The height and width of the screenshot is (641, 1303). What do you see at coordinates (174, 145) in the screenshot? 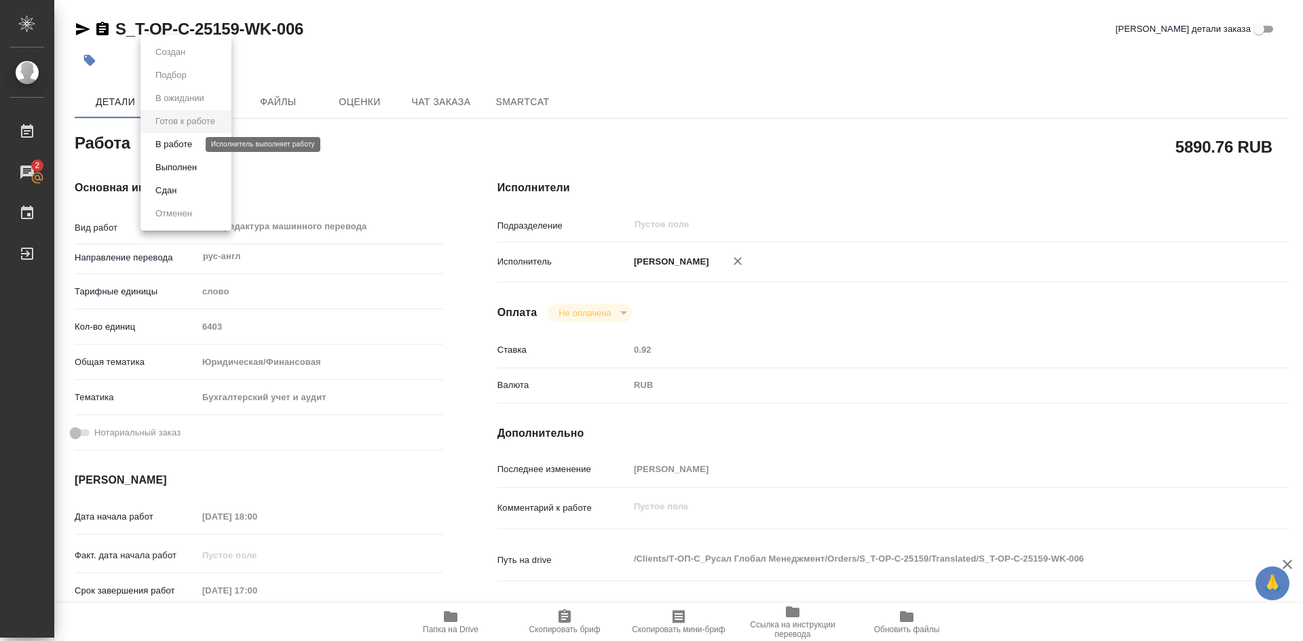
I see `button: В работе` at bounding box center [174, 145].